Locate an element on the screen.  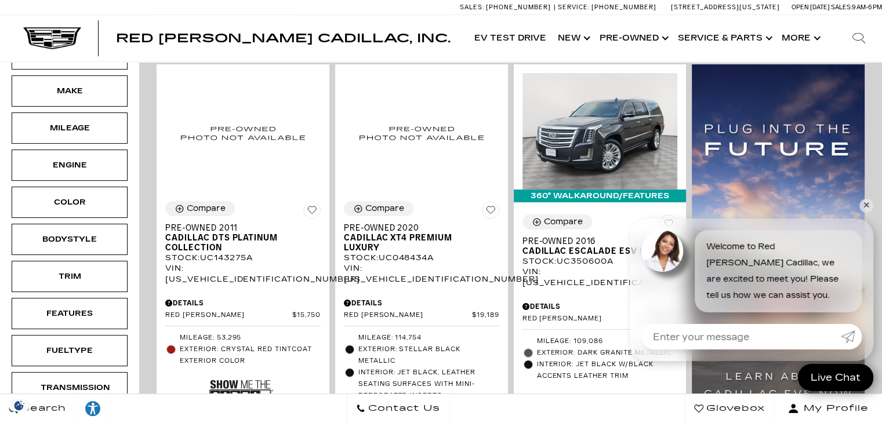
button: Open user profile menu is located at coordinates (828, 409).